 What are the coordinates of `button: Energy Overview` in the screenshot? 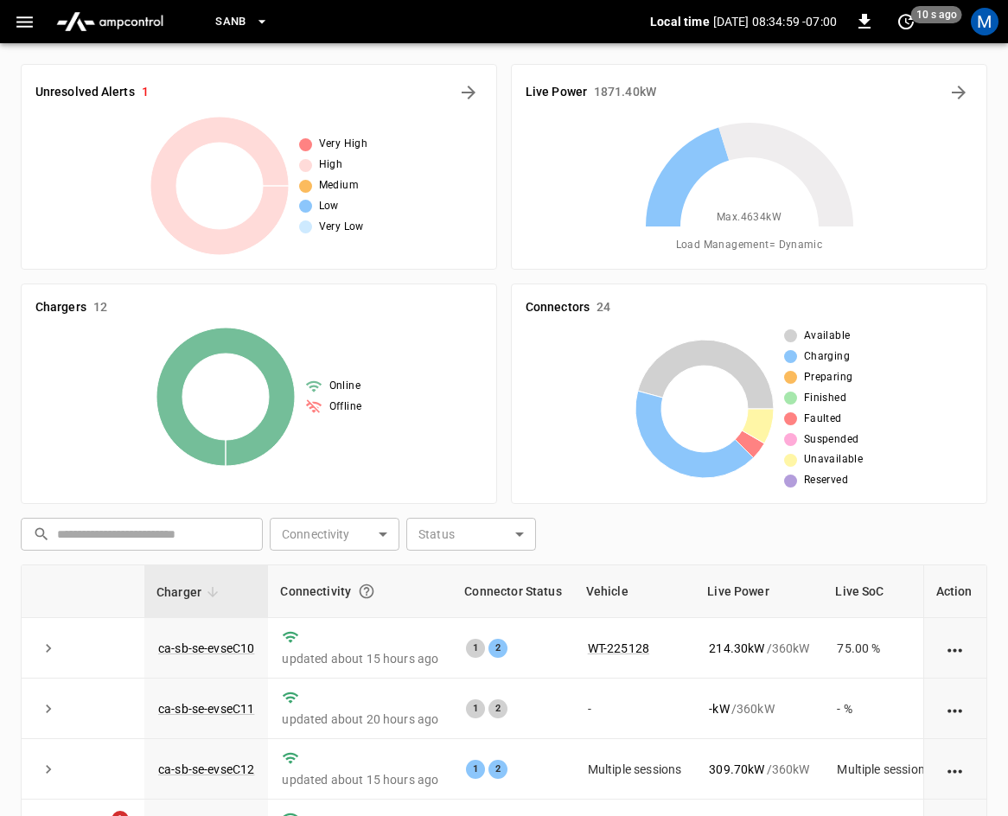 It's located at (959, 93).